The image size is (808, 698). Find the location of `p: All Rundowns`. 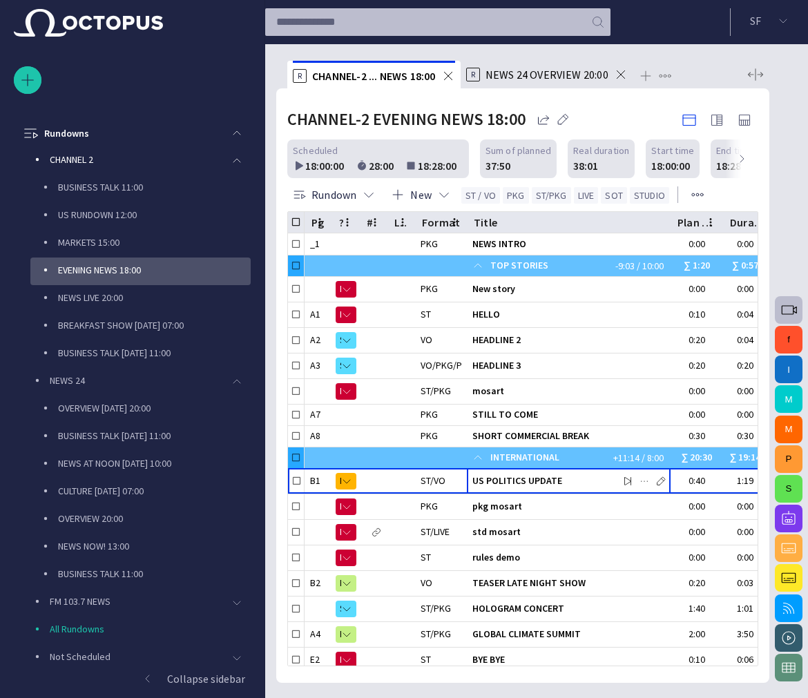

p: All Rundowns is located at coordinates (150, 629).